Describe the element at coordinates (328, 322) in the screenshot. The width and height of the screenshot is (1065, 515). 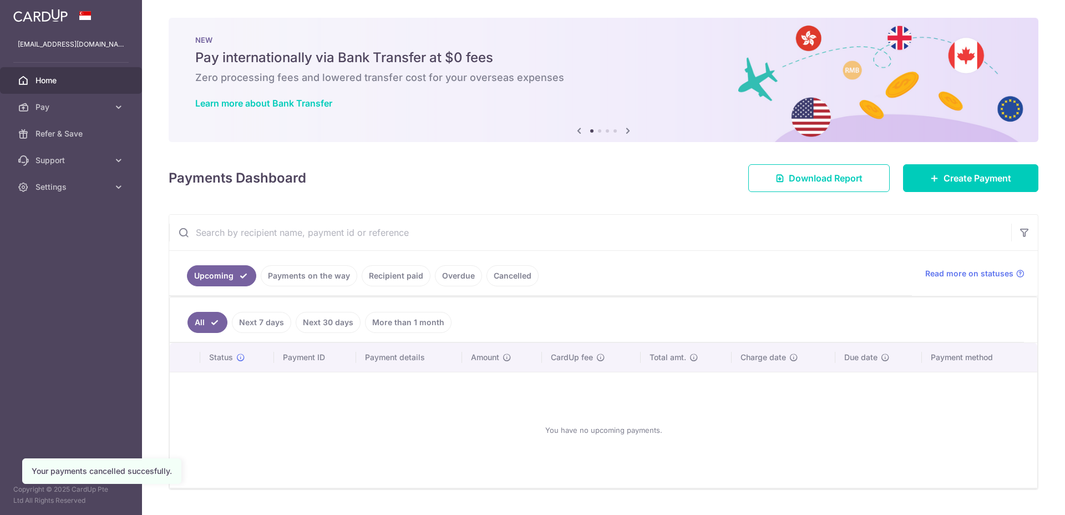
I see `a: Next 30 days` at that location.